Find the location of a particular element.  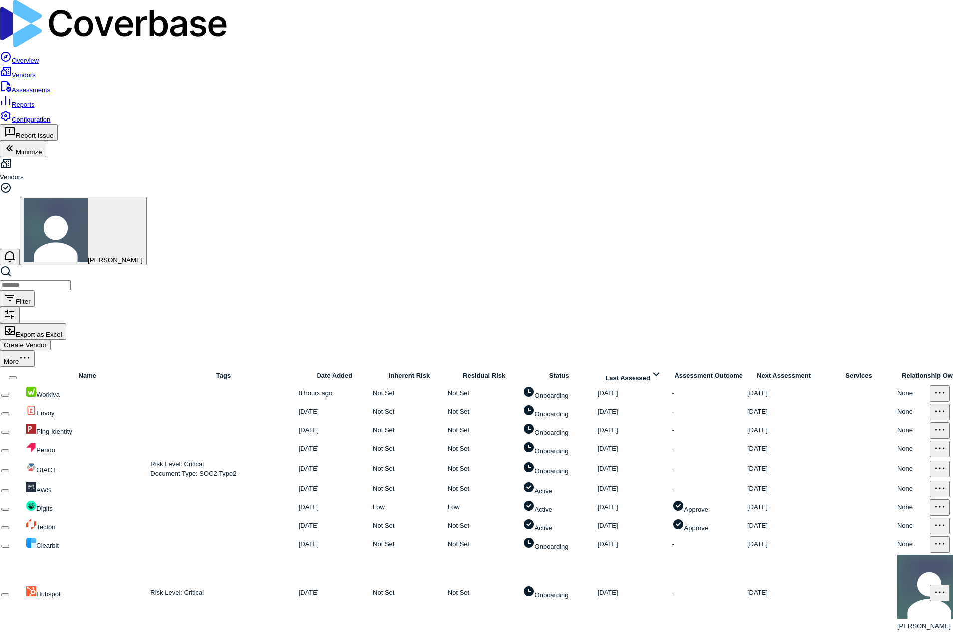

img: https://aws.com/ is located at coordinates (31, 487).